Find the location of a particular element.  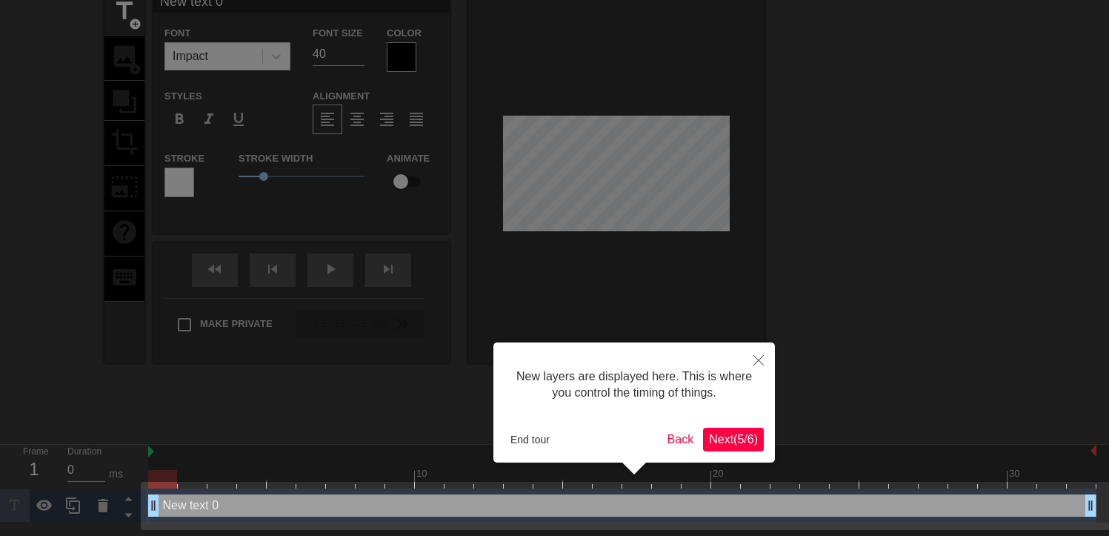

button: Next is located at coordinates (733, 439).